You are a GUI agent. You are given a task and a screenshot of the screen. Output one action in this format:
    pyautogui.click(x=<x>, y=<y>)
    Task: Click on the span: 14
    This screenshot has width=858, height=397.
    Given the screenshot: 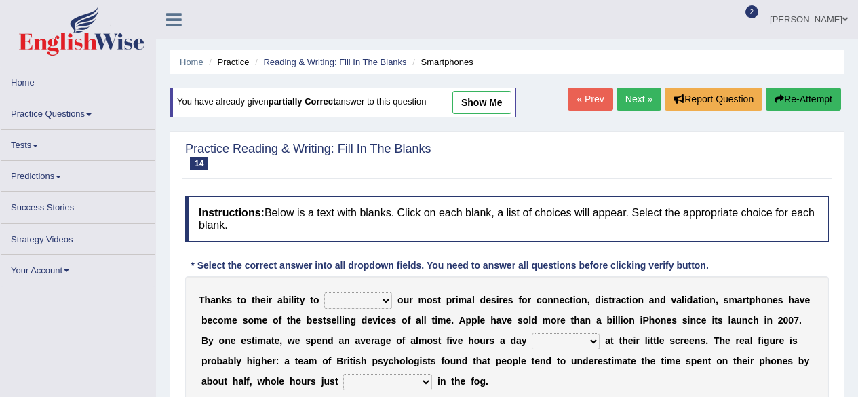 What is the action you would take?
    pyautogui.click(x=199, y=163)
    